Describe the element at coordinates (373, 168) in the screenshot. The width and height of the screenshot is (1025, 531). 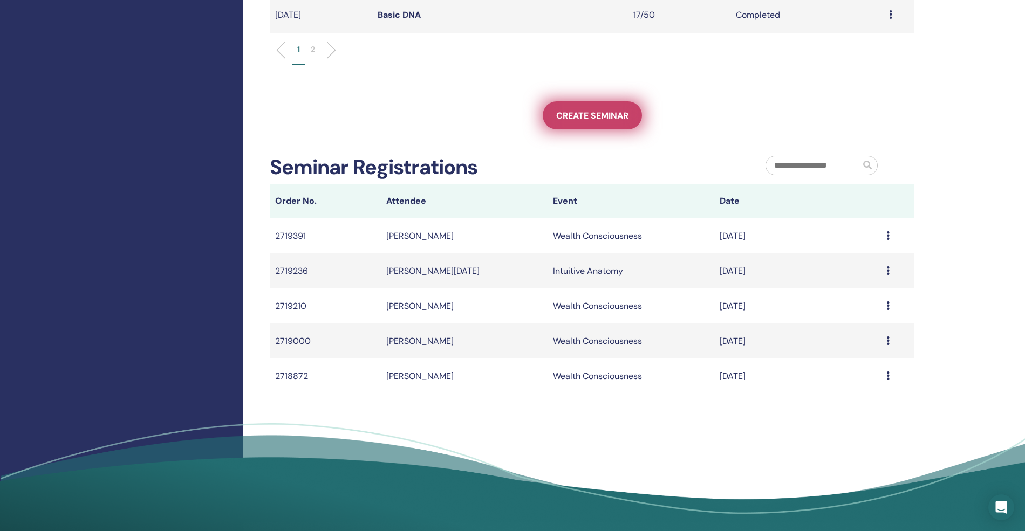
I see `h2: Seminar Registrations` at that location.